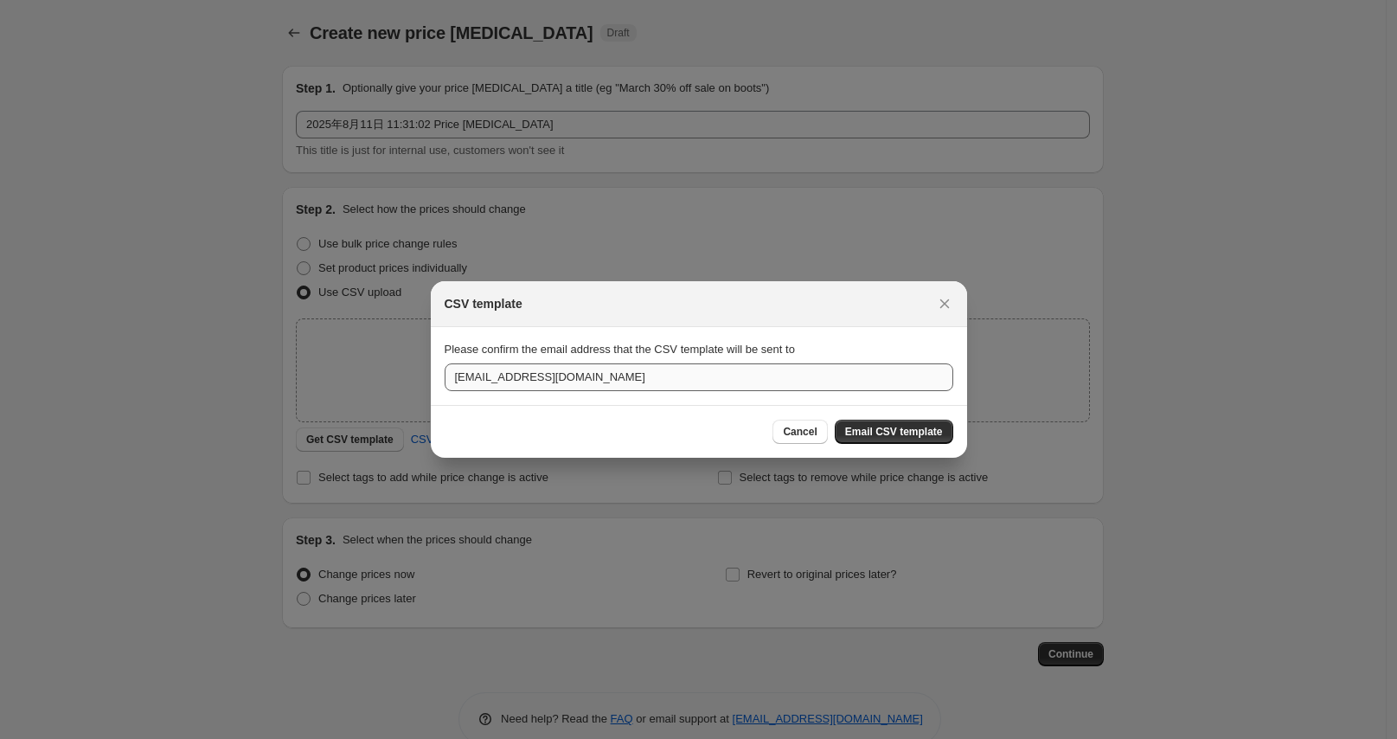  I want to click on h2: CSV template, so click(484, 304).